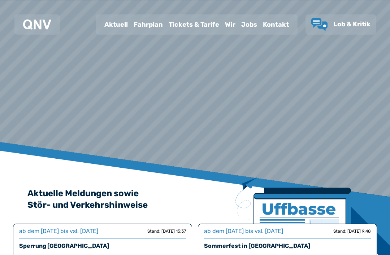 The height and width of the screenshot is (255, 390). I want to click on div: Aktuell, so click(116, 25).